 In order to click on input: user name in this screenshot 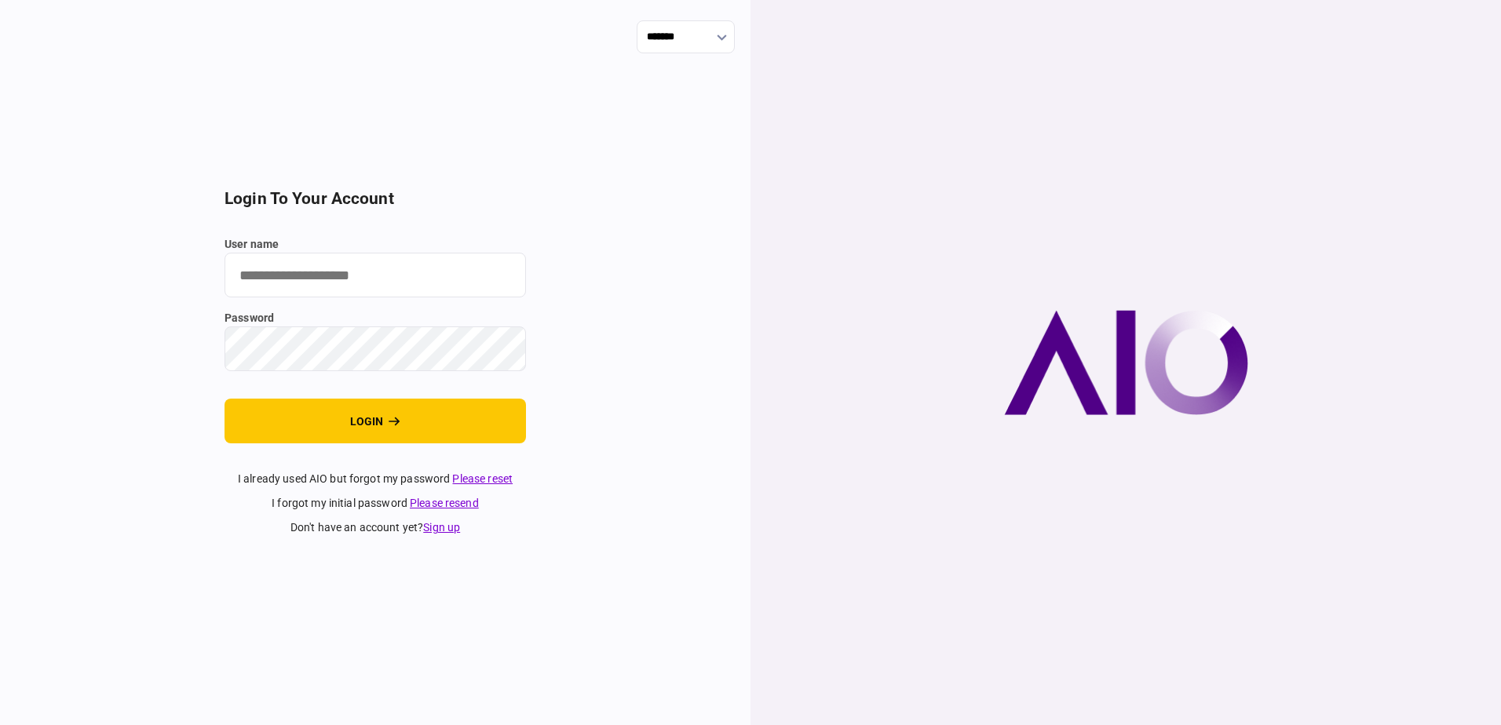, I will do `click(375, 275)`.